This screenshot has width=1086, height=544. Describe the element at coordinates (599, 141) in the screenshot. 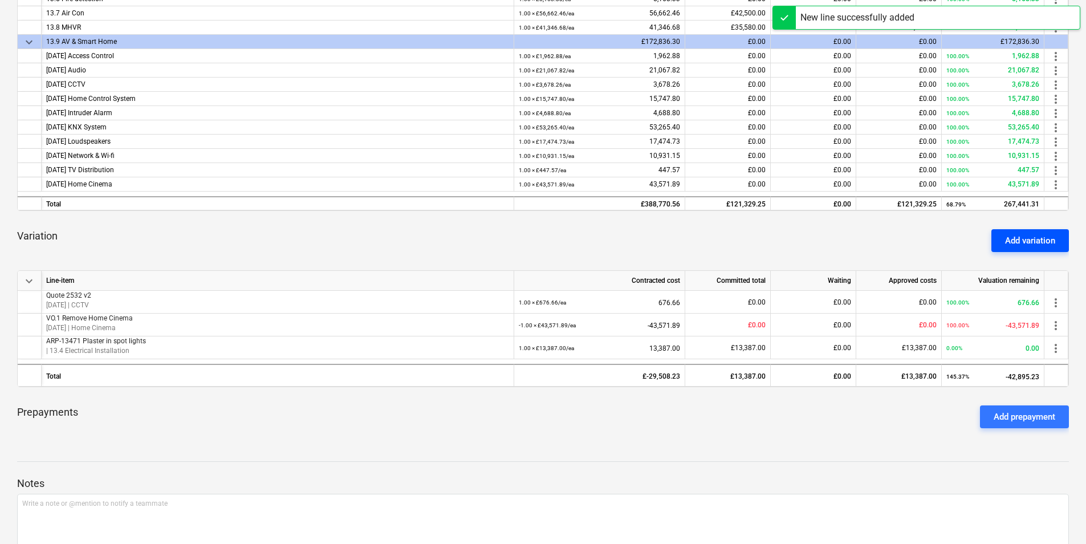

I see `div: 17,474.73` at that location.